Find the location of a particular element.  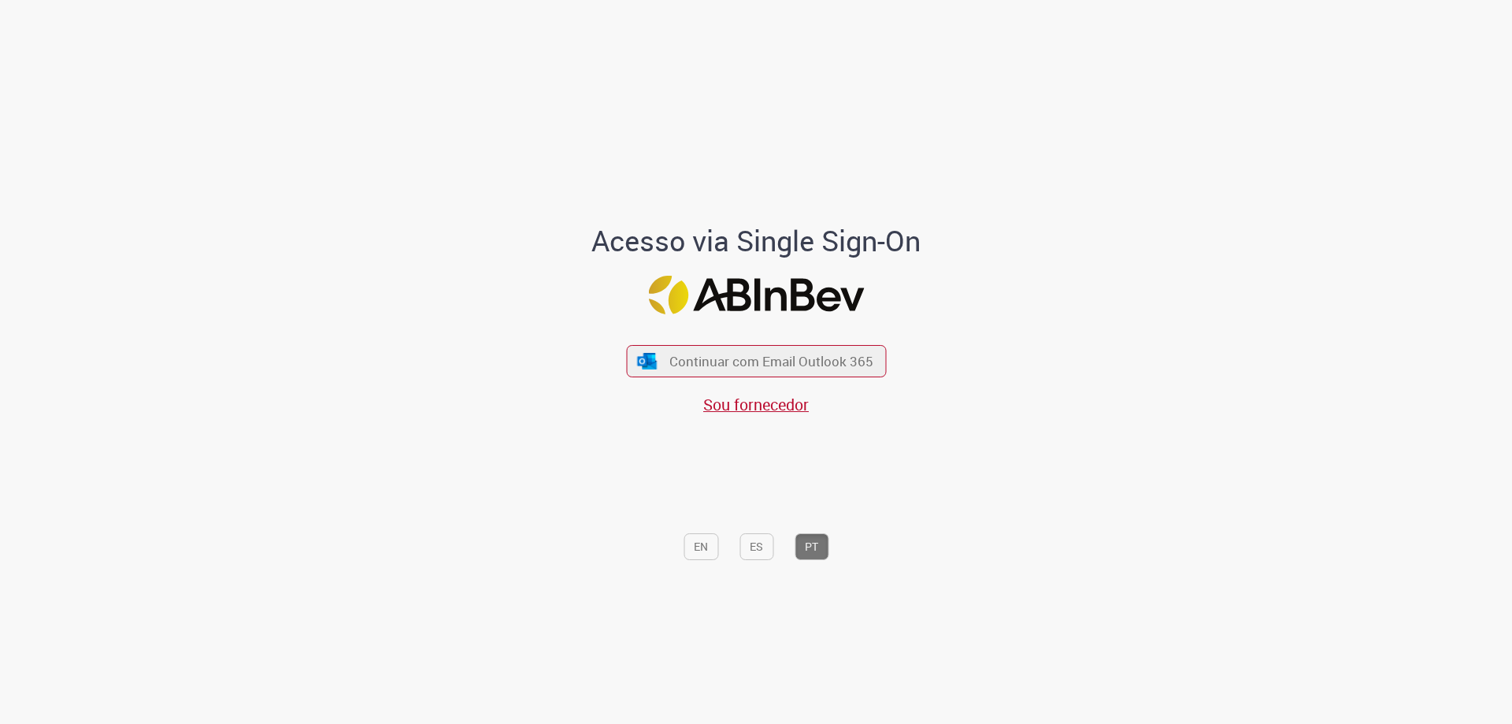

span: Sou fornecedor is located at coordinates (756, 404).